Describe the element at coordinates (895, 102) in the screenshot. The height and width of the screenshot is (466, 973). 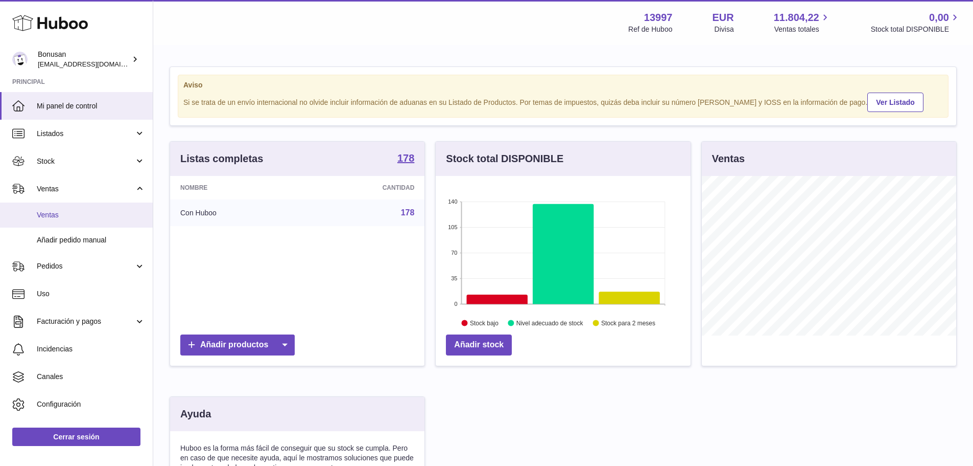
I see `a: Ver Listado` at that location.